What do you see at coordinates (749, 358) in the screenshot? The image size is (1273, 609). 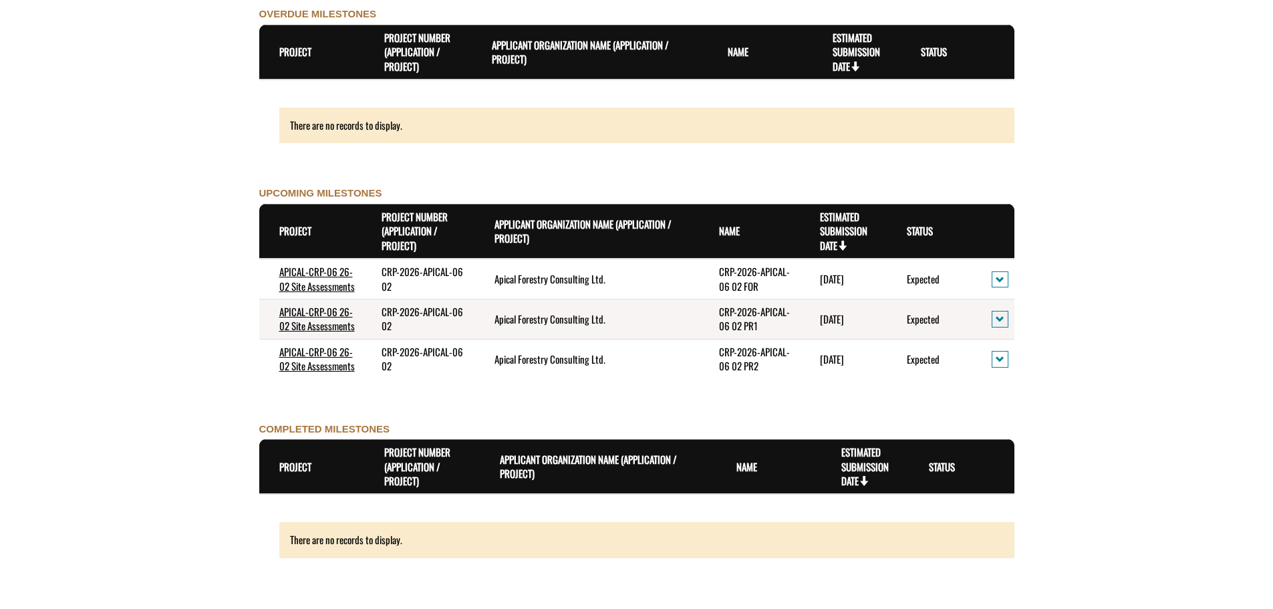 I see `td: CRP-2026-APICAL-06 02 PR2` at bounding box center [749, 358].